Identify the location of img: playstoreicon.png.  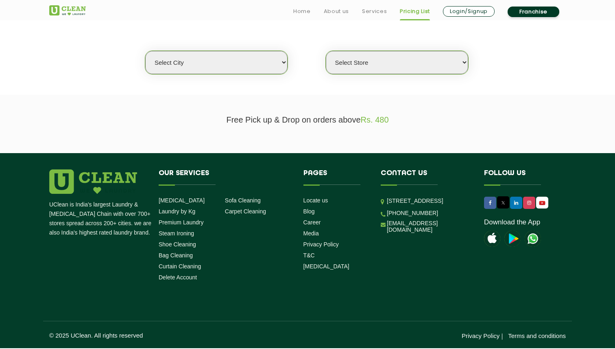
(513, 238).